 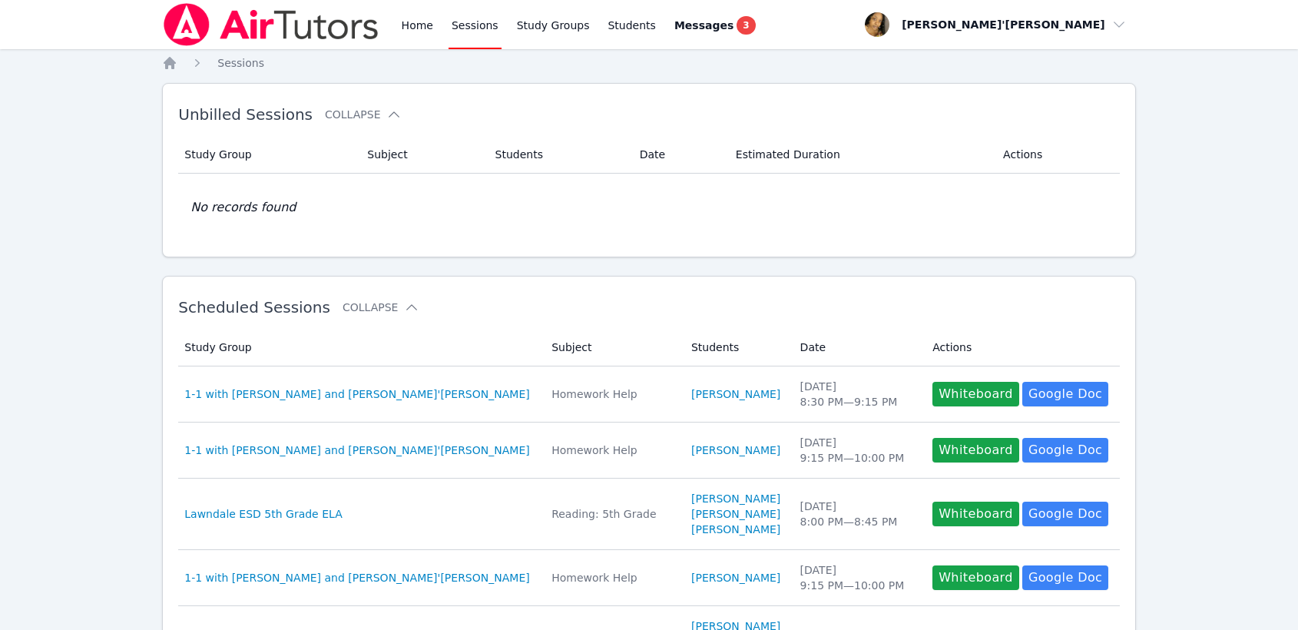 What do you see at coordinates (240, 63) in the screenshot?
I see `span: Sessions` at bounding box center [240, 63].